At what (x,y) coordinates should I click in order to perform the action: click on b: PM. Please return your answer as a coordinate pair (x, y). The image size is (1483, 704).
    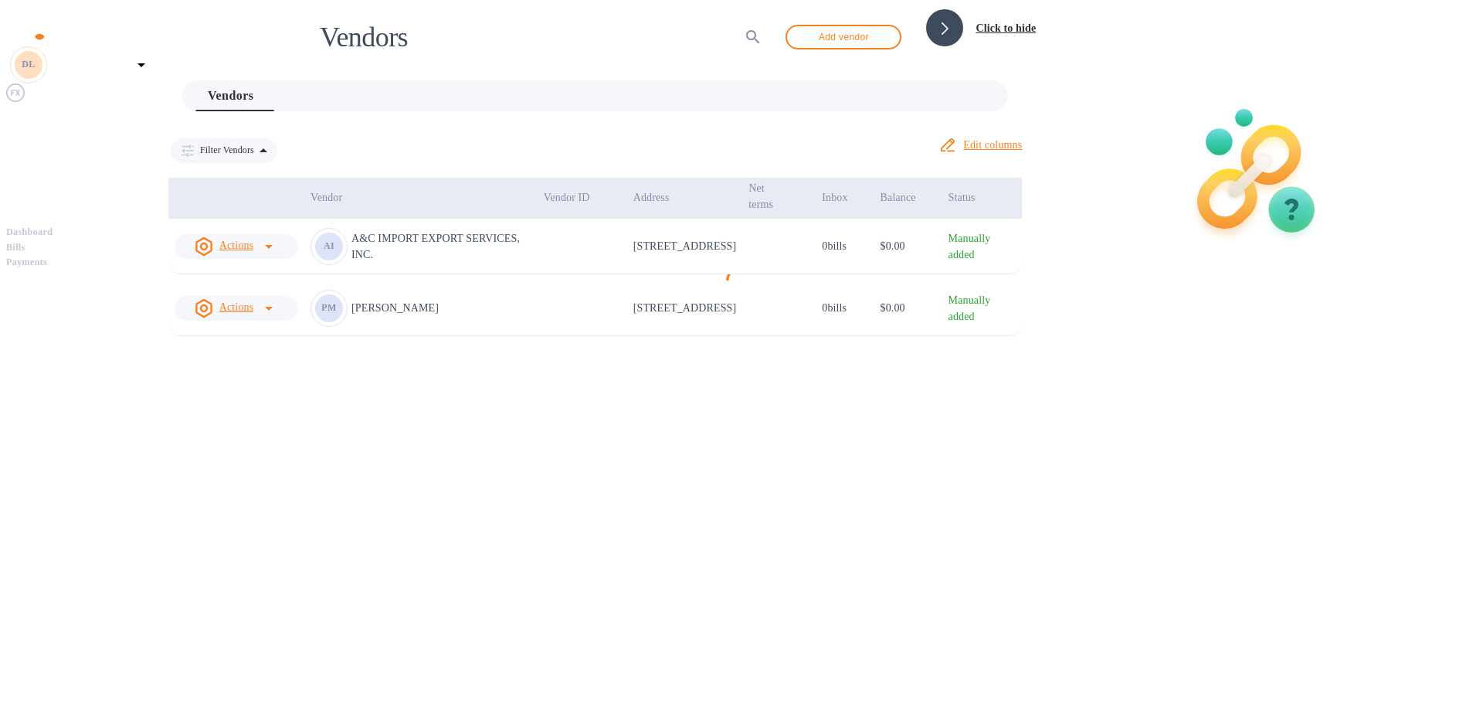
    Looking at the image, I should click on (328, 307).